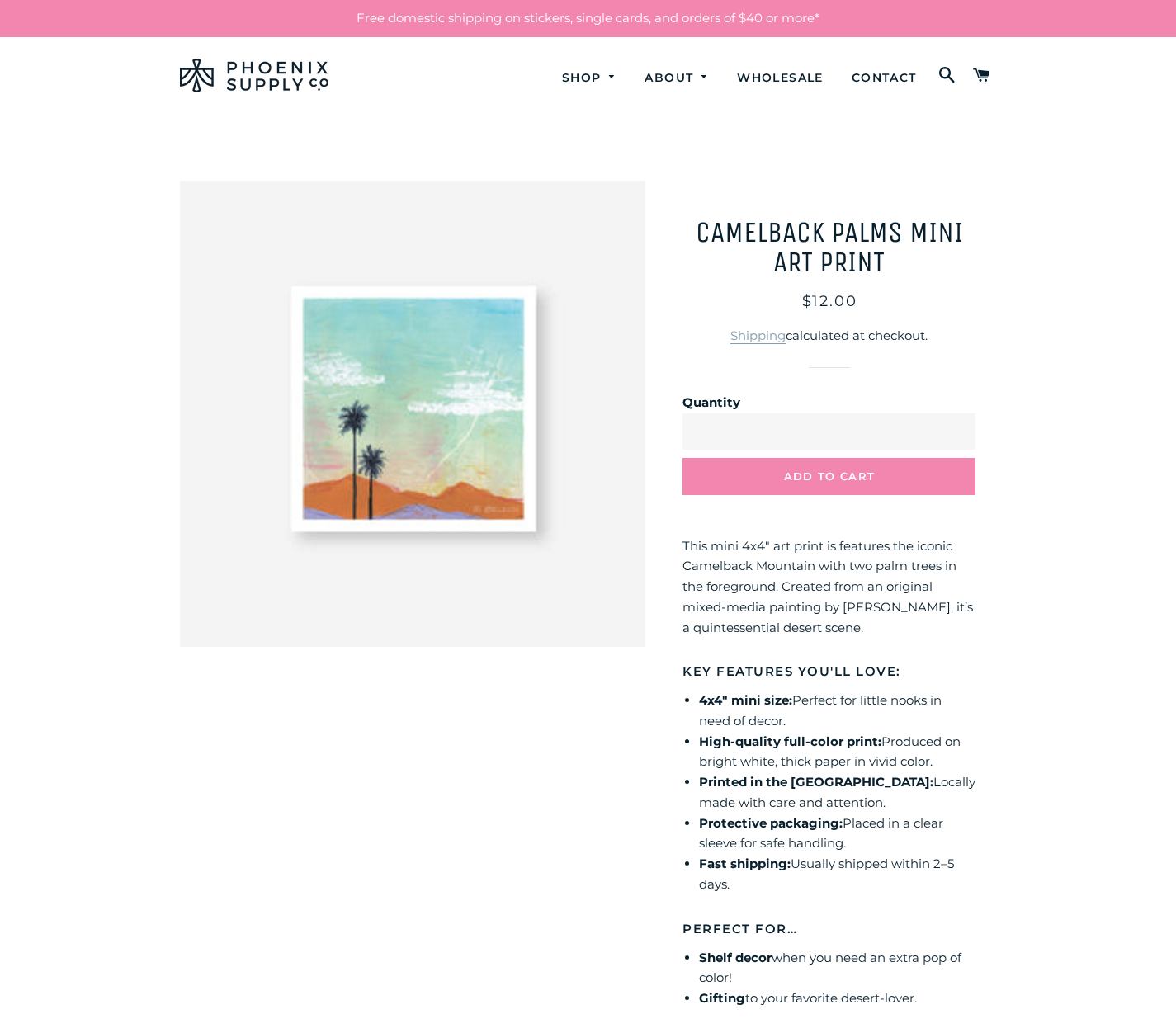 The image size is (1176, 1033). I want to click on a: About, so click(676, 77).